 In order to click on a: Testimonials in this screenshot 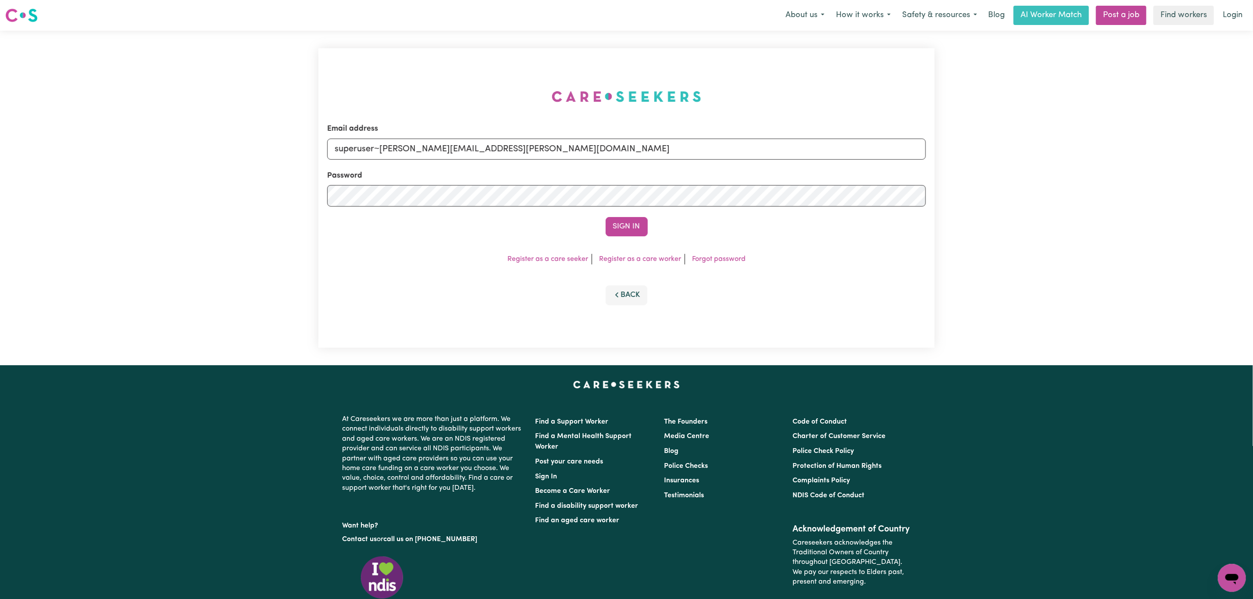, I will do `click(684, 495)`.